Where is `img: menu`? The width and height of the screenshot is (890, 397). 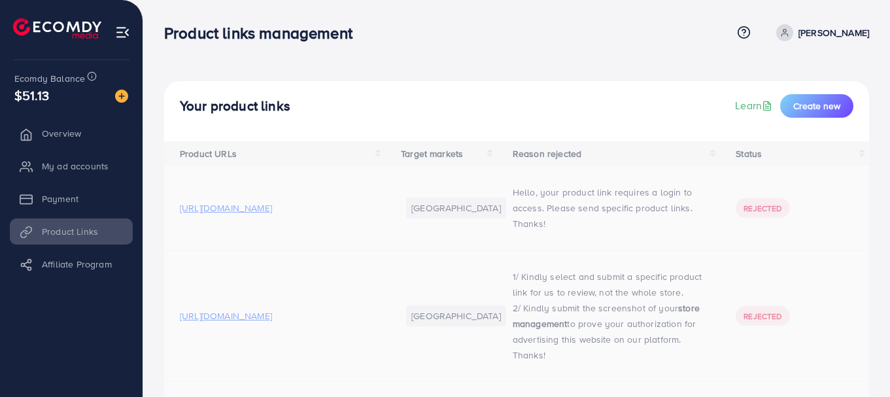
img: menu is located at coordinates (122, 32).